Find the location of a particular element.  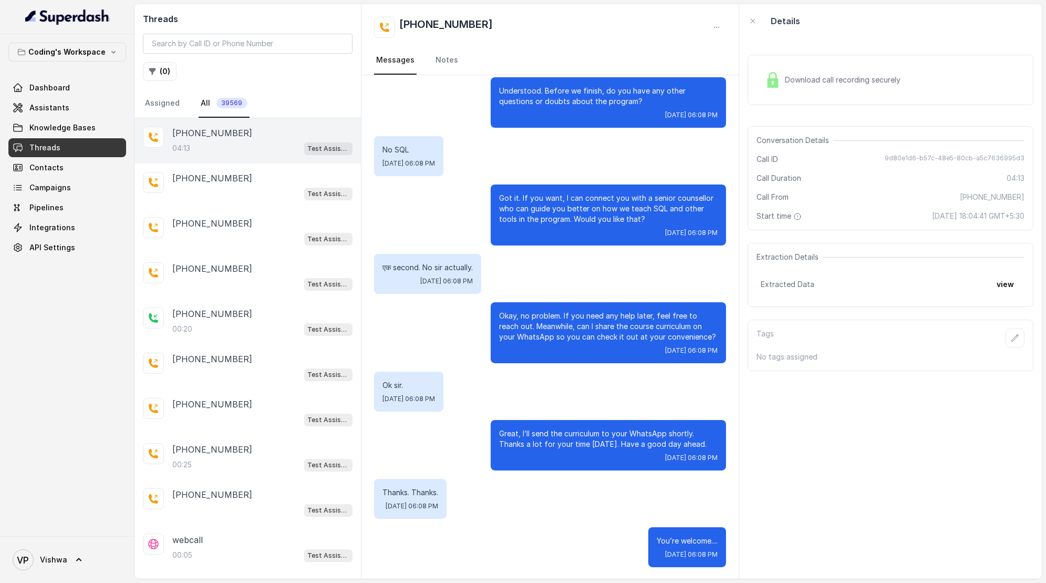

a: Messages is located at coordinates (395, 60).